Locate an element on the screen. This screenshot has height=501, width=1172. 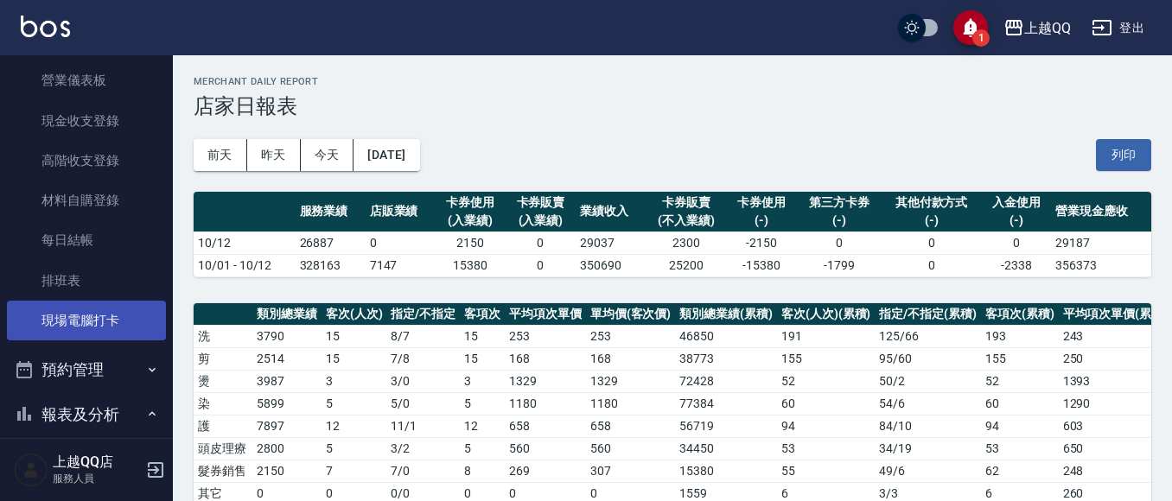
td: -2150 is located at coordinates (761, 243).